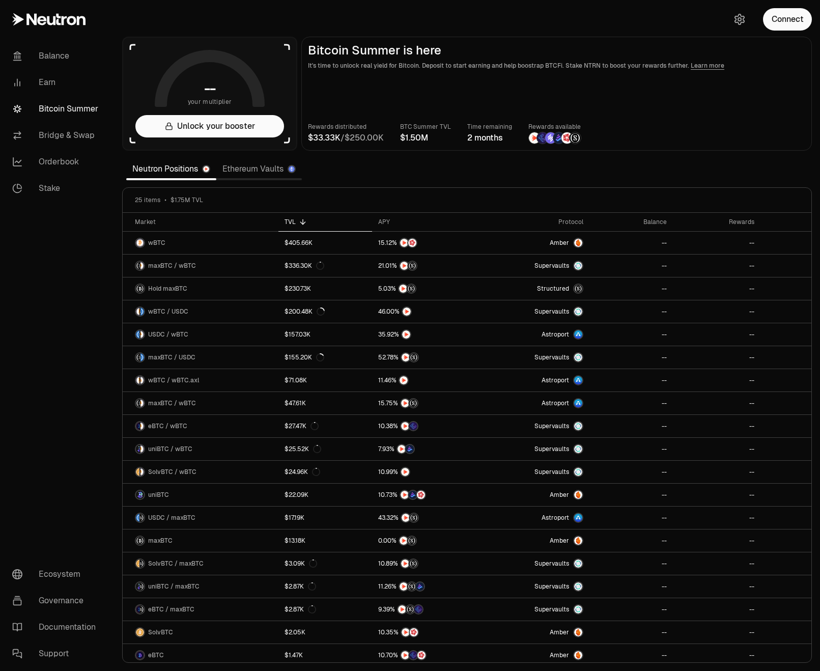 The height and width of the screenshot is (671, 820). I want to click on div: $71.08K, so click(296, 380).